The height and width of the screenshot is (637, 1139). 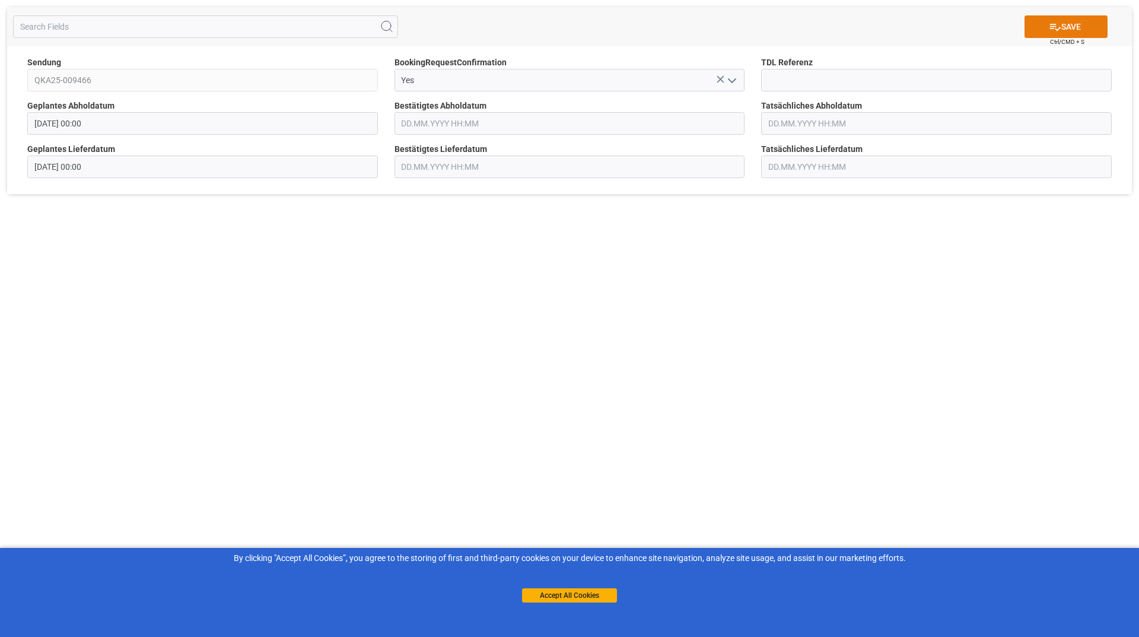 I want to click on span: Tatsächliches Lieferdatum, so click(x=812, y=149).